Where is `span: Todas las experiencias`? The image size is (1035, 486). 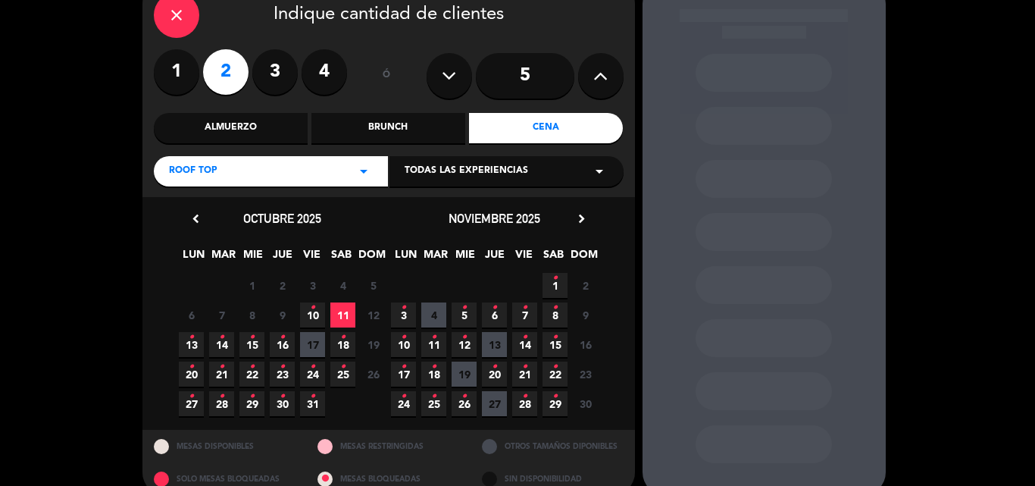 span: Todas las experiencias is located at coordinates (466, 171).